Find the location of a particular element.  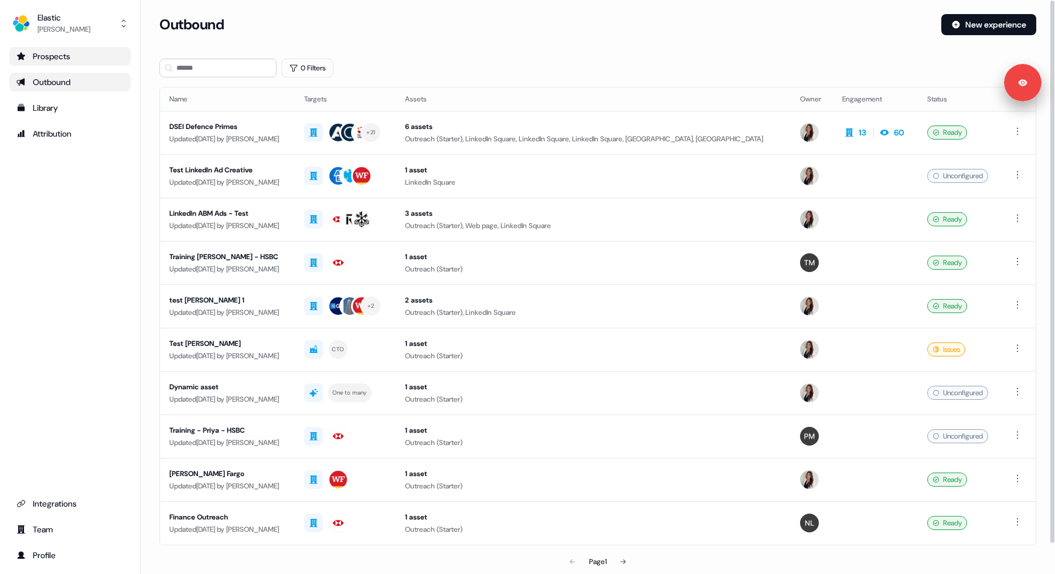

a: Go to prospects is located at coordinates (70, 56).